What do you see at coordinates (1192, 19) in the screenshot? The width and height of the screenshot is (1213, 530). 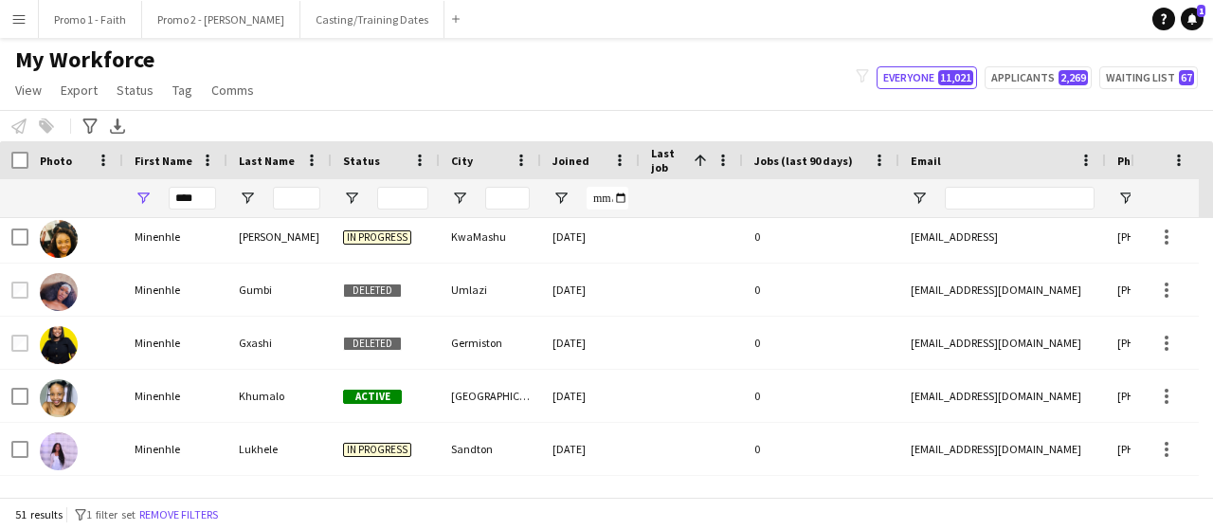 I see `a: 1` at bounding box center [1192, 19].